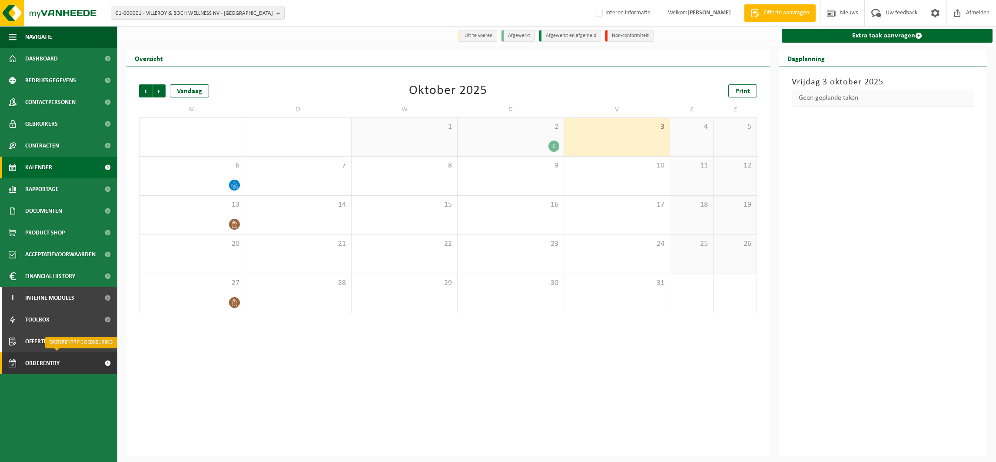  What do you see at coordinates (298, 205) in the screenshot?
I see `span: 14` at bounding box center [298, 205].